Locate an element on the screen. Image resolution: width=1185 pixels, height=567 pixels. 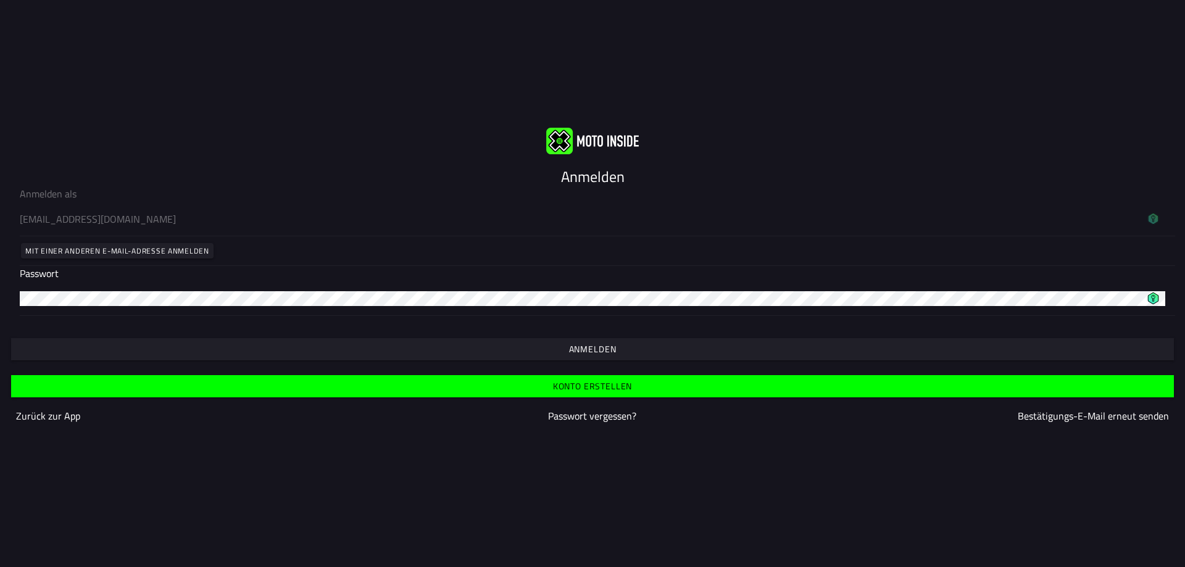
ion-input: Passwort is located at coordinates (593, 291).